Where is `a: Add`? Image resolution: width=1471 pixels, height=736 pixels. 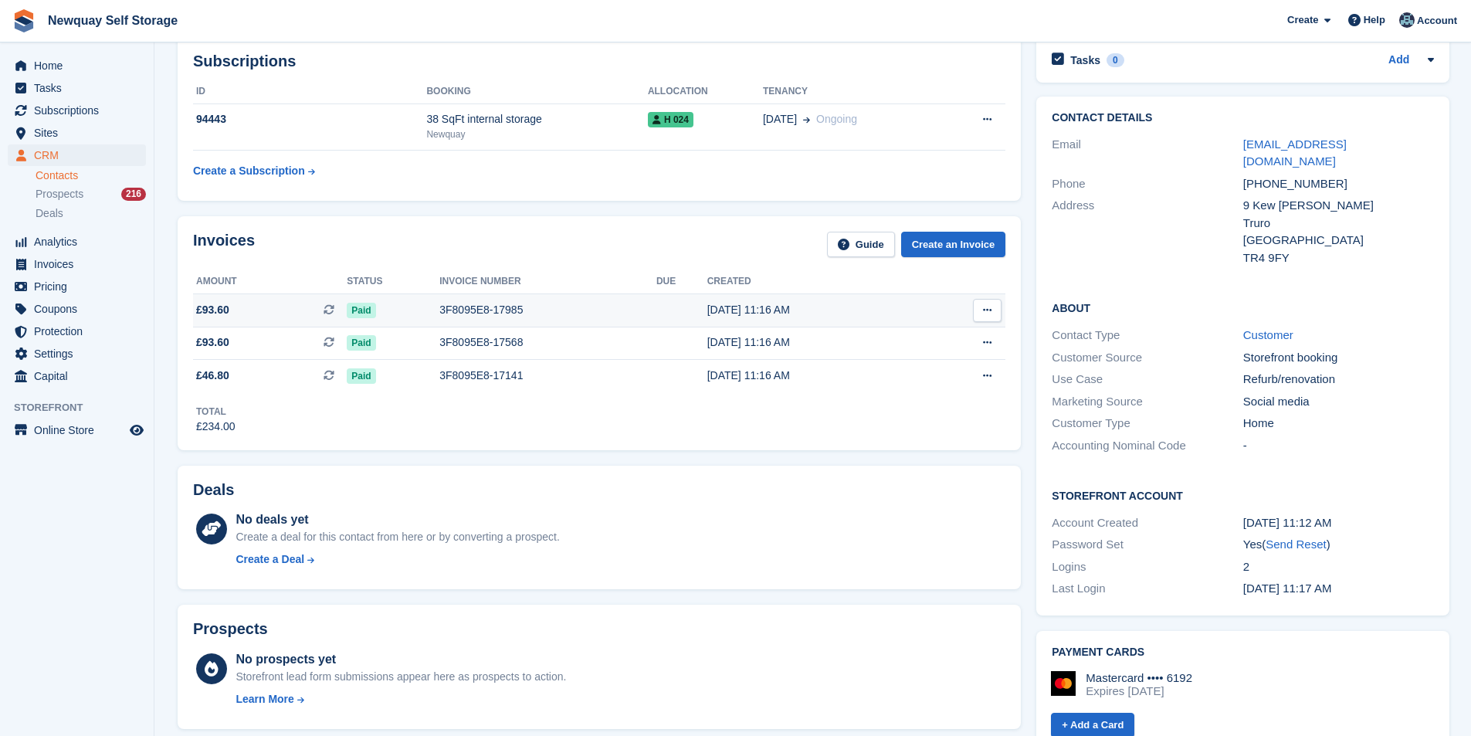 a: Add is located at coordinates (1399, 60).